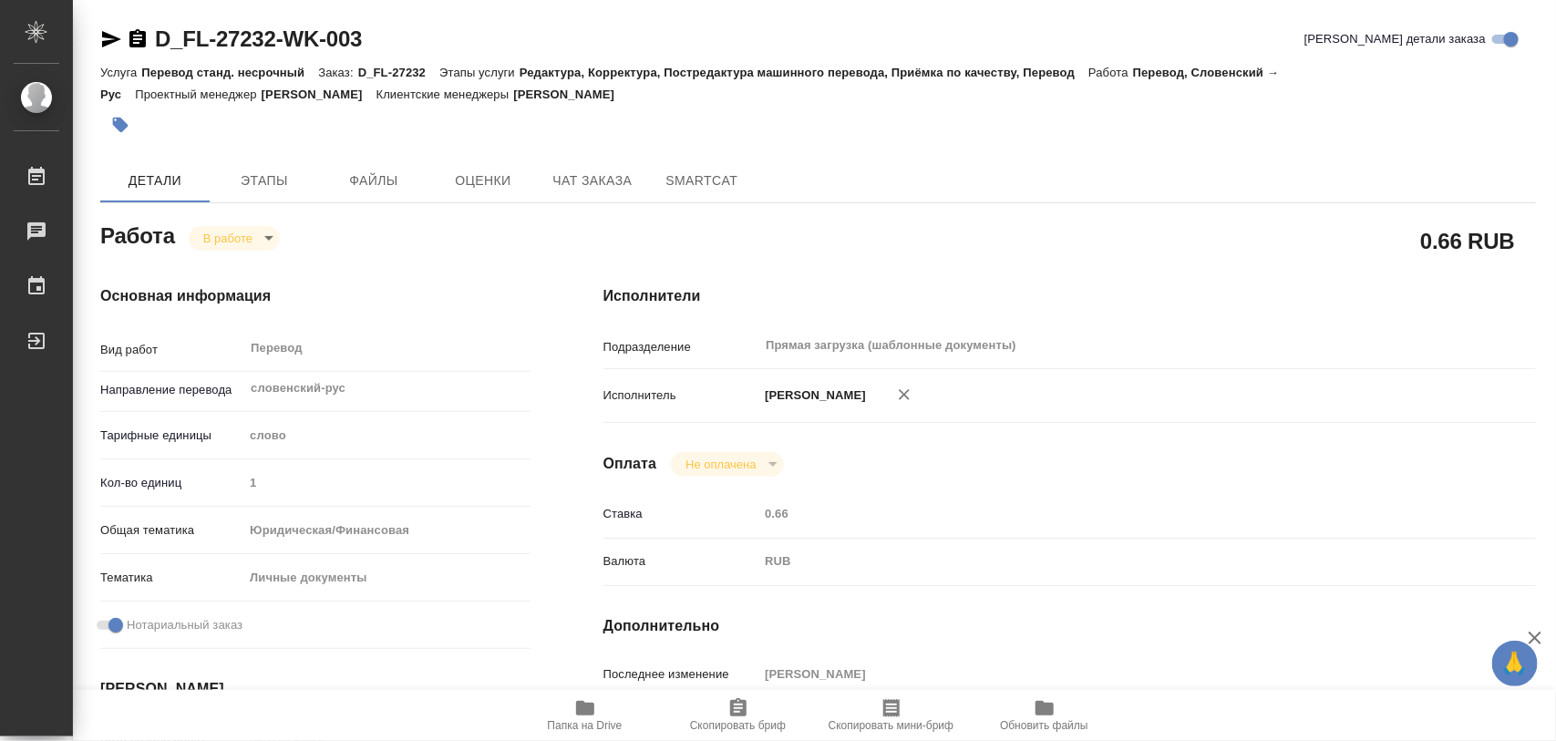  Describe the element at coordinates (198, 94) in the screenshot. I see `p: Проектный менеджер` at that location.